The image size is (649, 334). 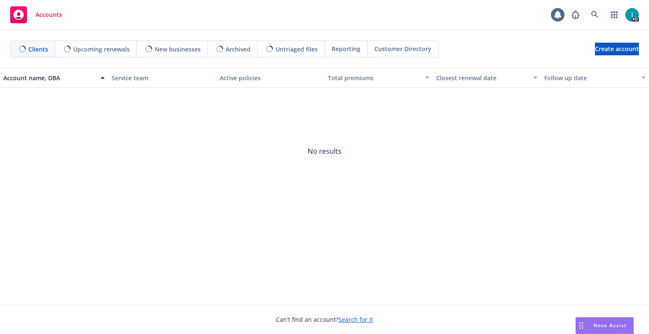 I want to click on a: Accounts, so click(x=36, y=15).